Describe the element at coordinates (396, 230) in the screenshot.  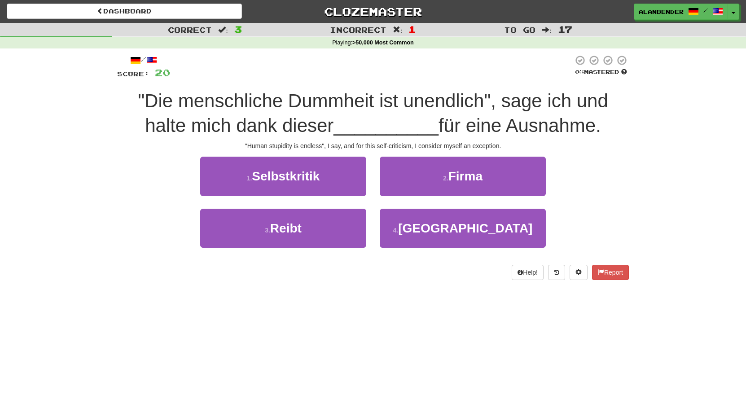
I see `small: 4 .` at that location.